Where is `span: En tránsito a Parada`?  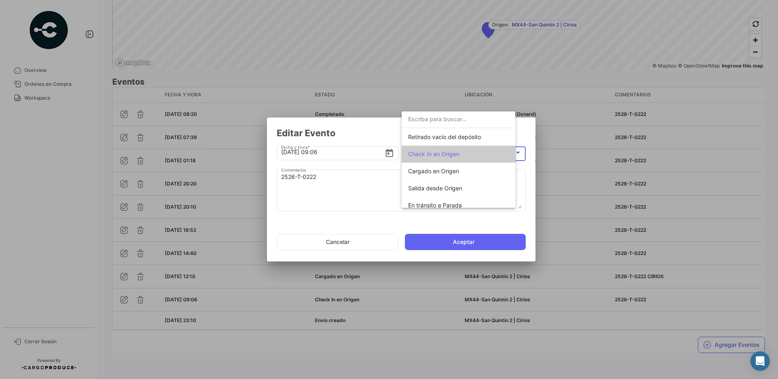 span: En tránsito a Parada is located at coordinates (435, 205).